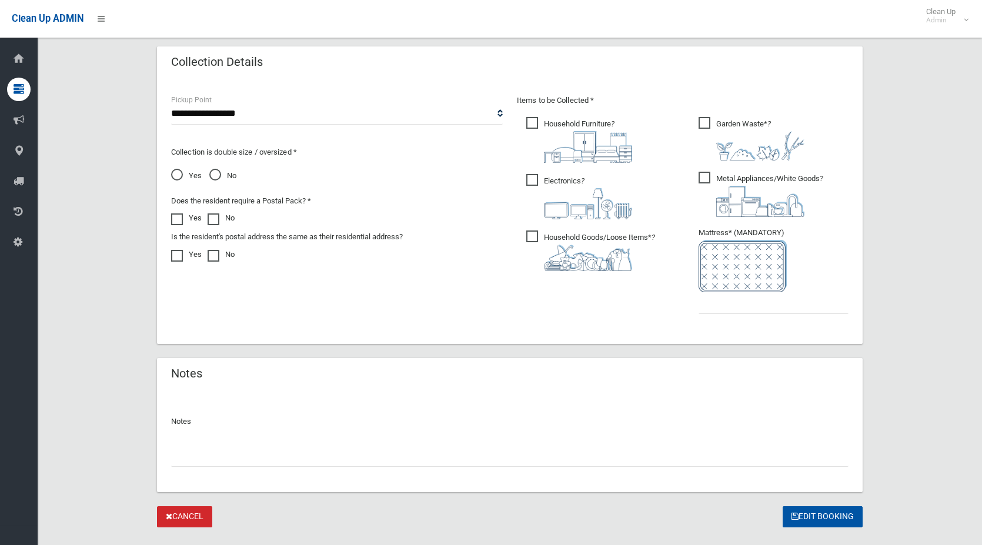 This screenshot has width=982, height=545. Describe the element at coordinates (217, 62) in the screenshot. I see `header: Collection Details` at that location.